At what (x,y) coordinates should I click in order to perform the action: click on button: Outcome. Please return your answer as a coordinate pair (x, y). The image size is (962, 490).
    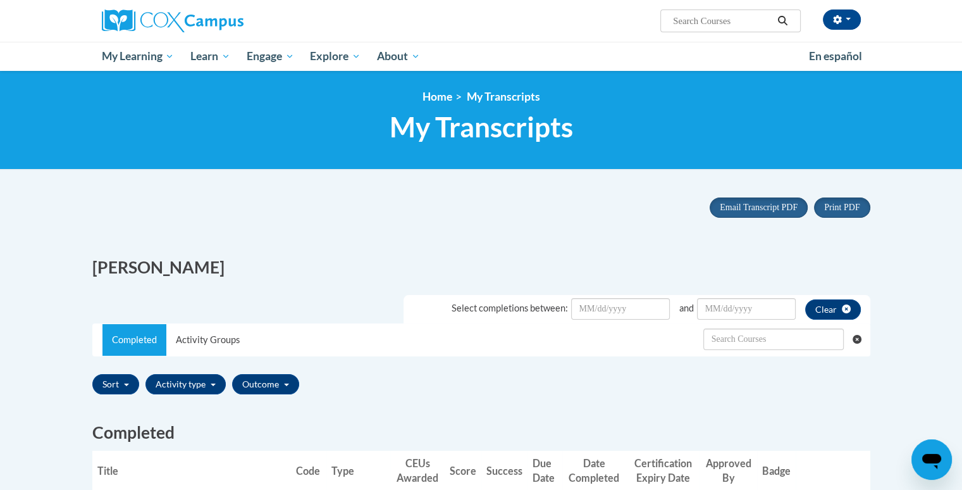
    Looking at the image, I should click on (266, 384).